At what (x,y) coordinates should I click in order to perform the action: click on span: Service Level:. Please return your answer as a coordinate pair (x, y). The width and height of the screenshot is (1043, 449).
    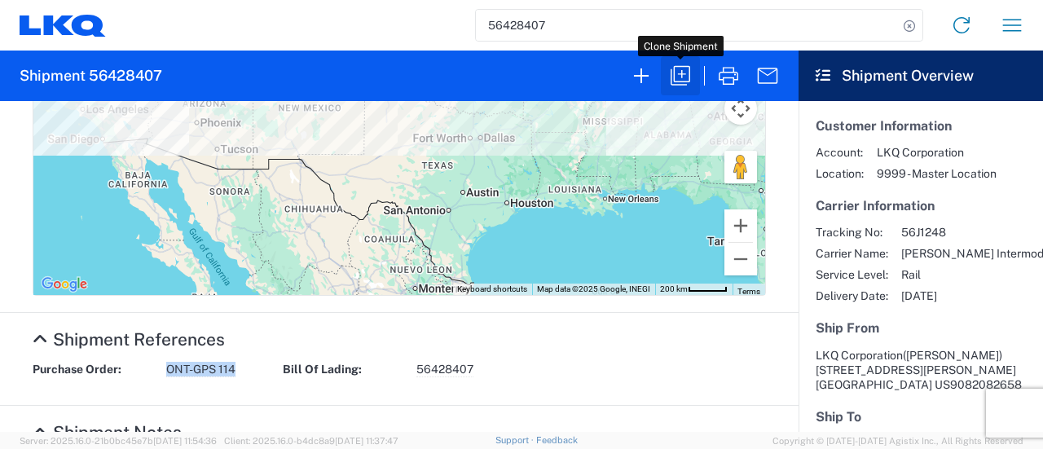
    Looking at the image, I should click on (851, 275).